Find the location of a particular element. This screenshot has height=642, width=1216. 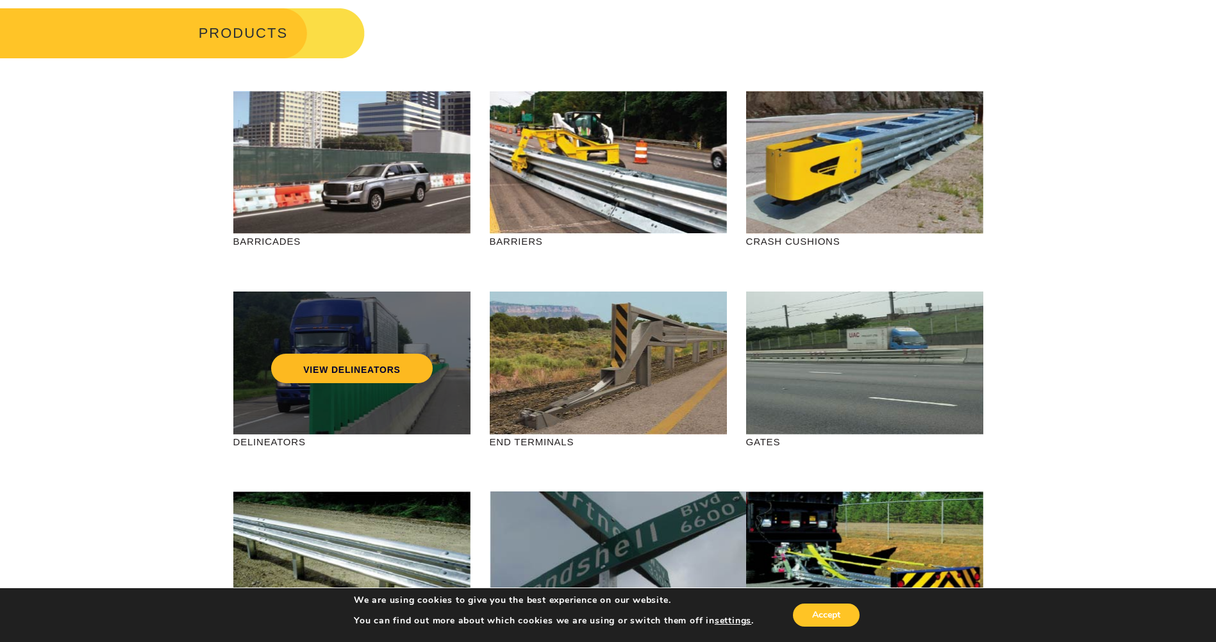

p: DELINEATORS is located at coordinates (352, 442).